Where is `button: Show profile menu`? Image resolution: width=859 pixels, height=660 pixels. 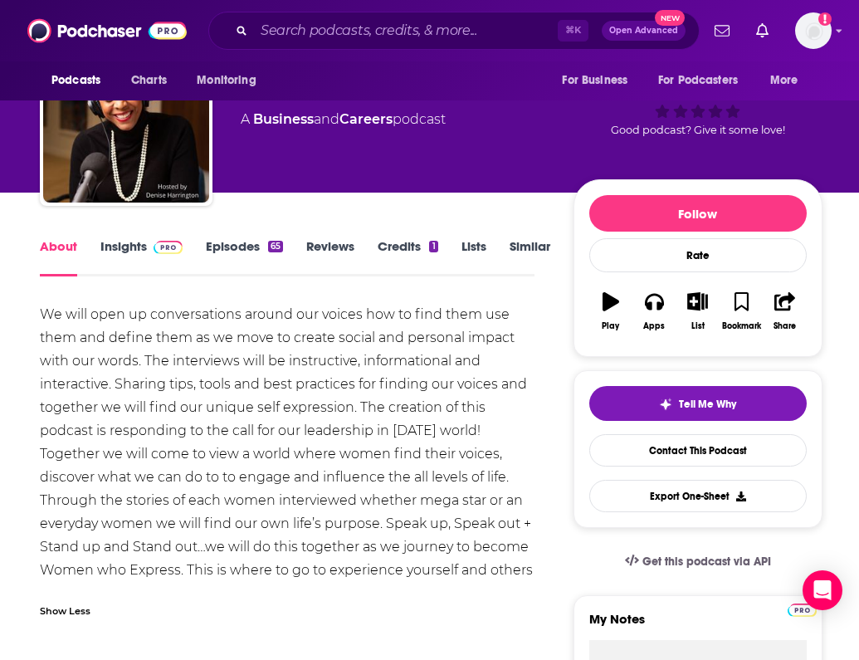
button: Show profile menu is located at coordinates (814, 31).